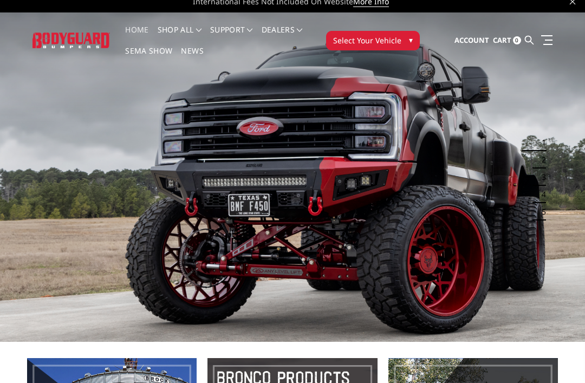 The image size is (585, 383). I want to click on button: 5 of 5, so click(540, 212).